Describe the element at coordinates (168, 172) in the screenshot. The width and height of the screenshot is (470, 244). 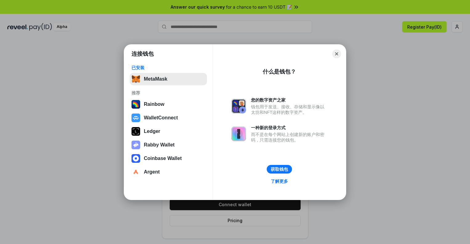
I see `button: Argent` at that location.